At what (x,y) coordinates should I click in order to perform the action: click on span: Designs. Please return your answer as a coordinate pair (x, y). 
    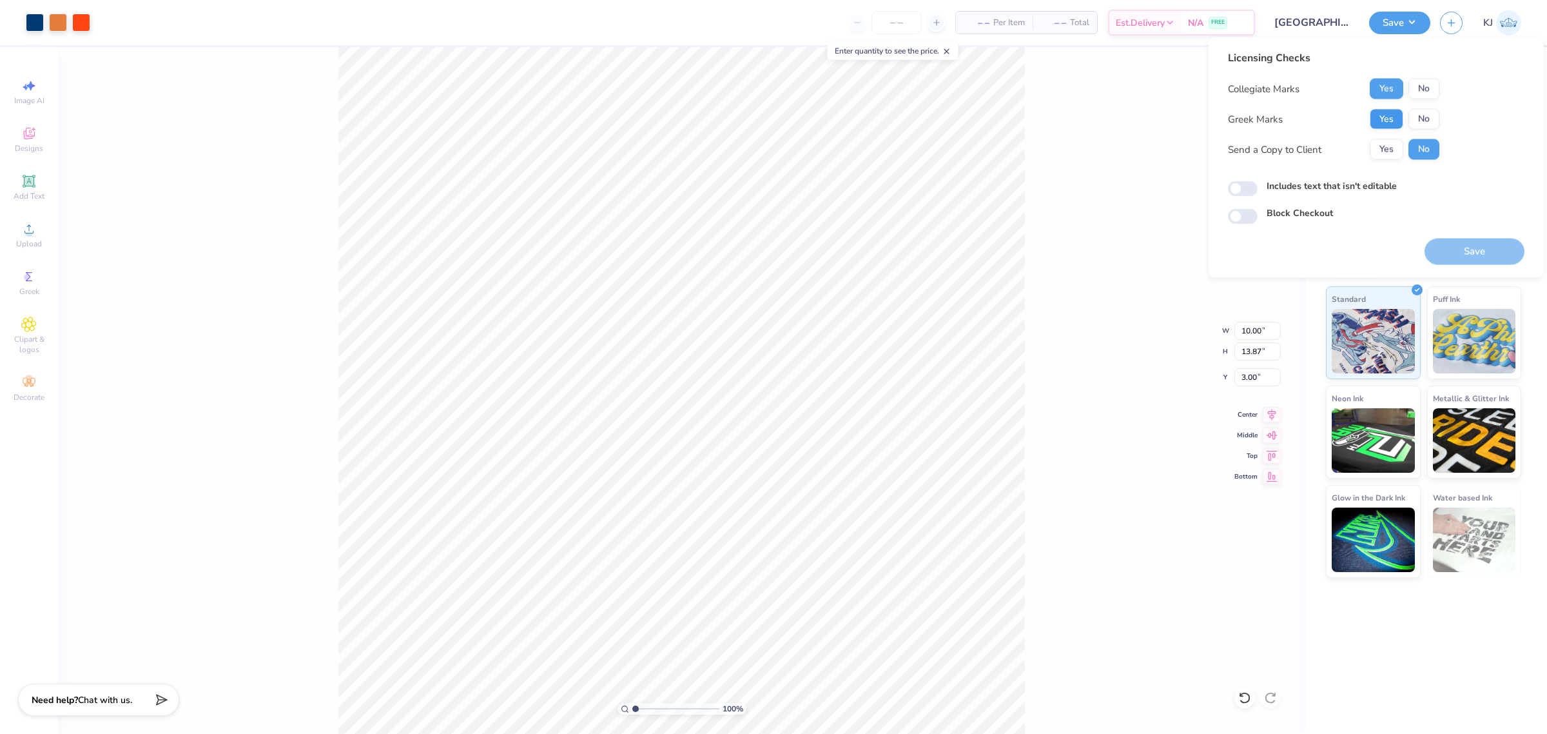
    Looking at the image, I should click on (29, 148).